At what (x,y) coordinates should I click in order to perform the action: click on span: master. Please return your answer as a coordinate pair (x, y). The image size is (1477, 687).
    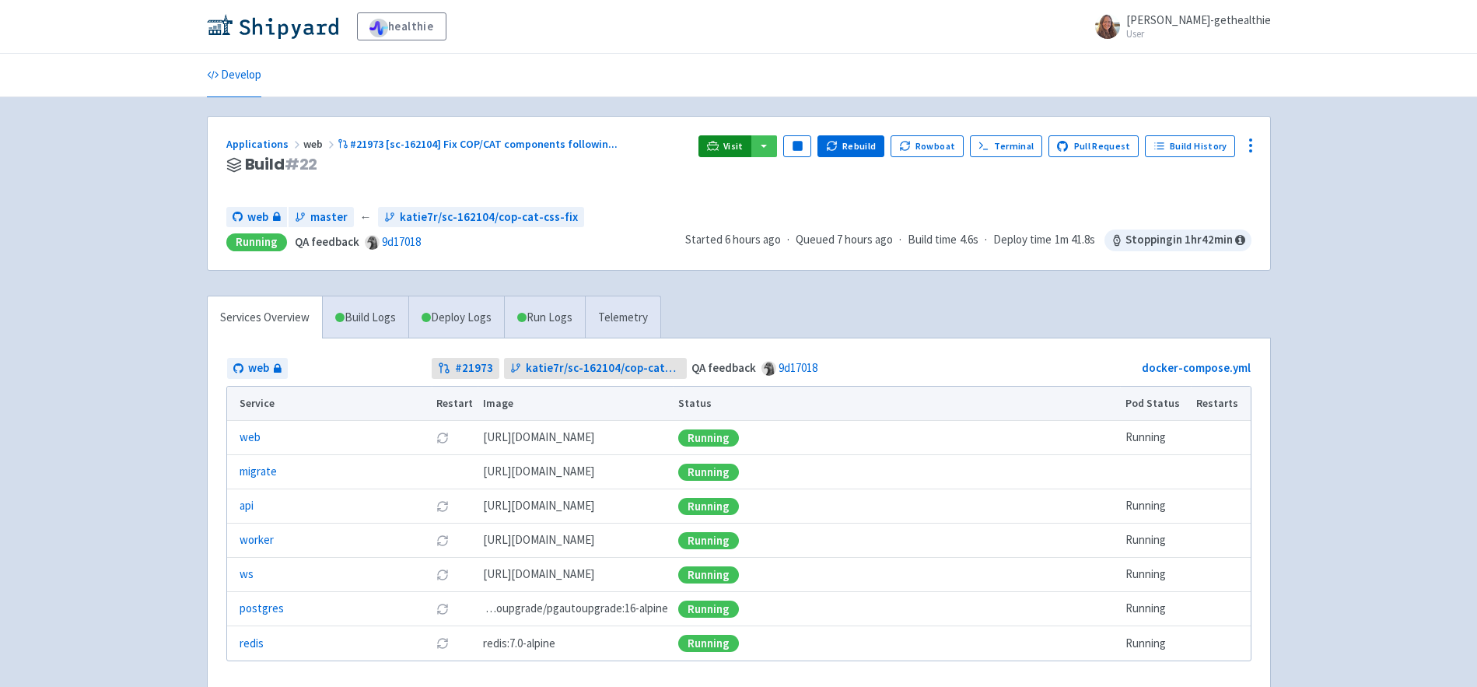
    Looking at the image, I should click on (329, 217).